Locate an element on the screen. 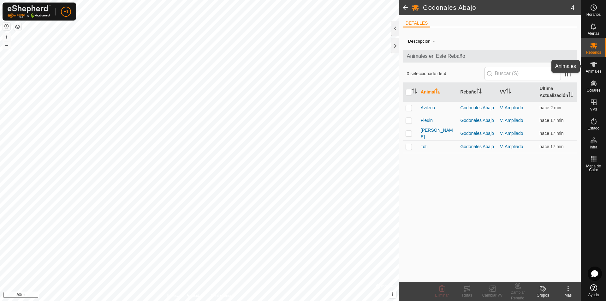  span: Toti is located at coordinates (424, 146).